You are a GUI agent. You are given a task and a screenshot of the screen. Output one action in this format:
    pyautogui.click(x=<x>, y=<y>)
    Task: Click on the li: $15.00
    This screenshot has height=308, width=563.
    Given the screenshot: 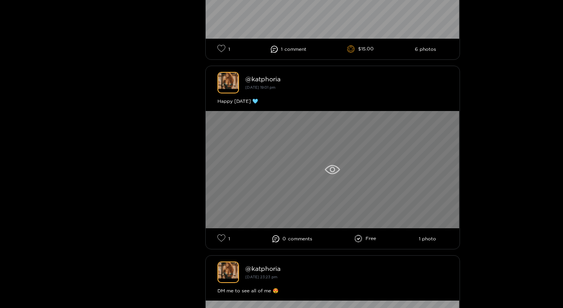 What is the action you would take?
    pyautogui.click(x=360, y=49)
    